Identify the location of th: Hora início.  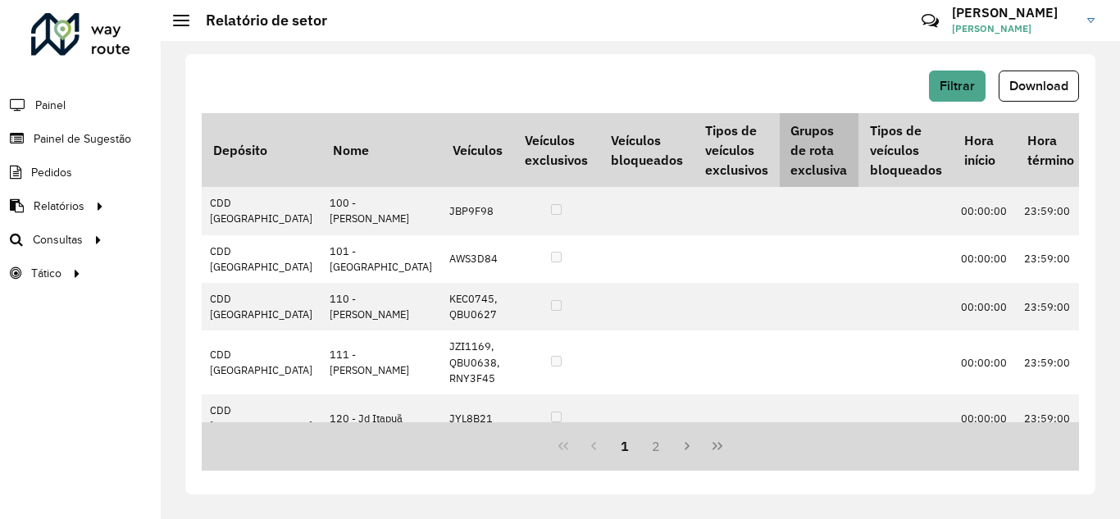
(984, 150).